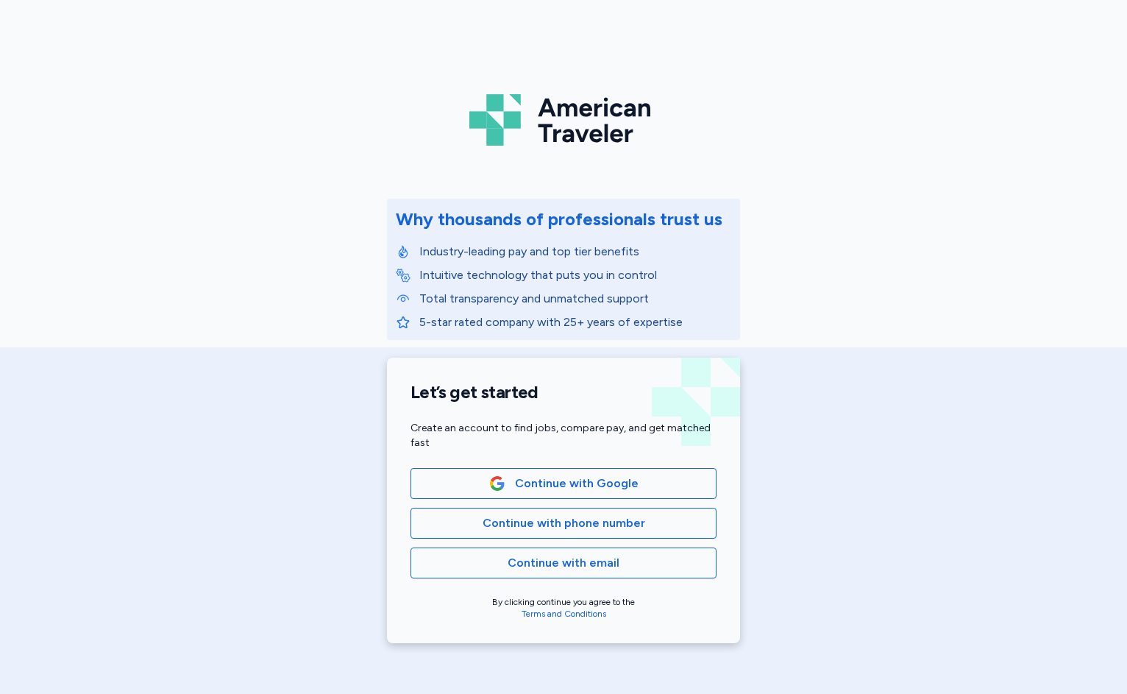  Describe the element at coordinates (564, 523) in the screenshot. I see `span: Continue with phone number` at that location.